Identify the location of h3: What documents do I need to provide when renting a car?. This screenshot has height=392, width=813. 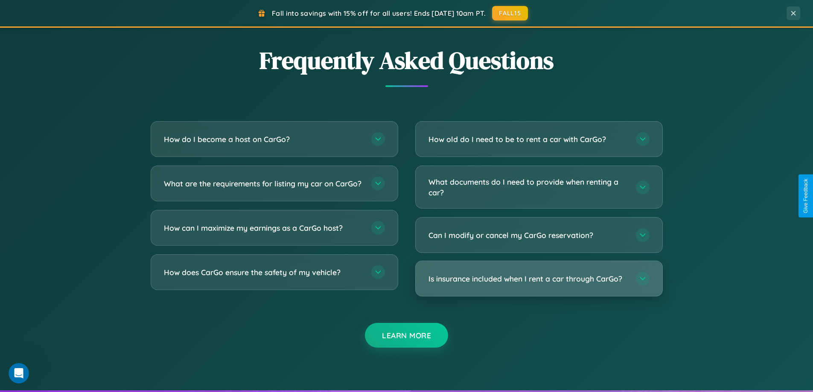
(528, 187).